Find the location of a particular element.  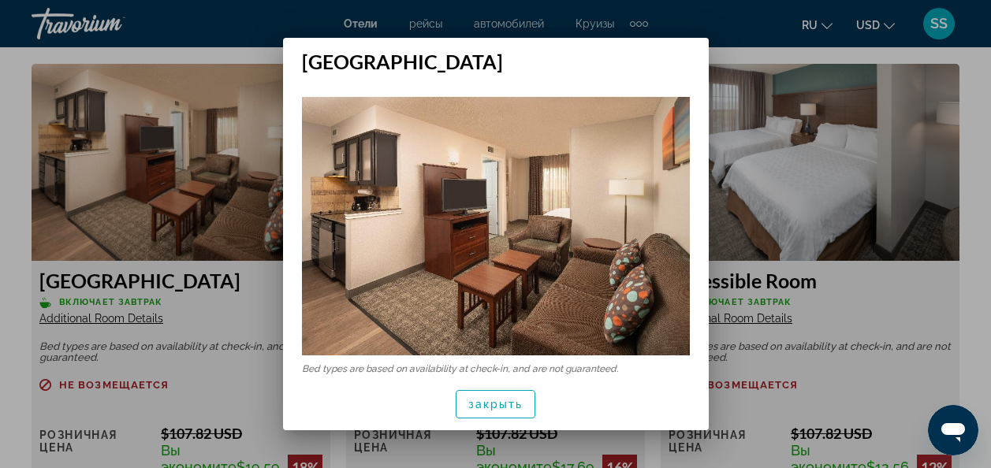

span: закрыть is located at coordinates (496, 405).